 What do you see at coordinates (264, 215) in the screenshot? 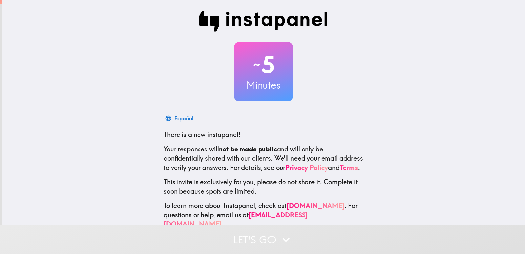
I see `p: To learn more about Instapanel, check out . For questions or help, email us at .` at bounding box center [264, 215].